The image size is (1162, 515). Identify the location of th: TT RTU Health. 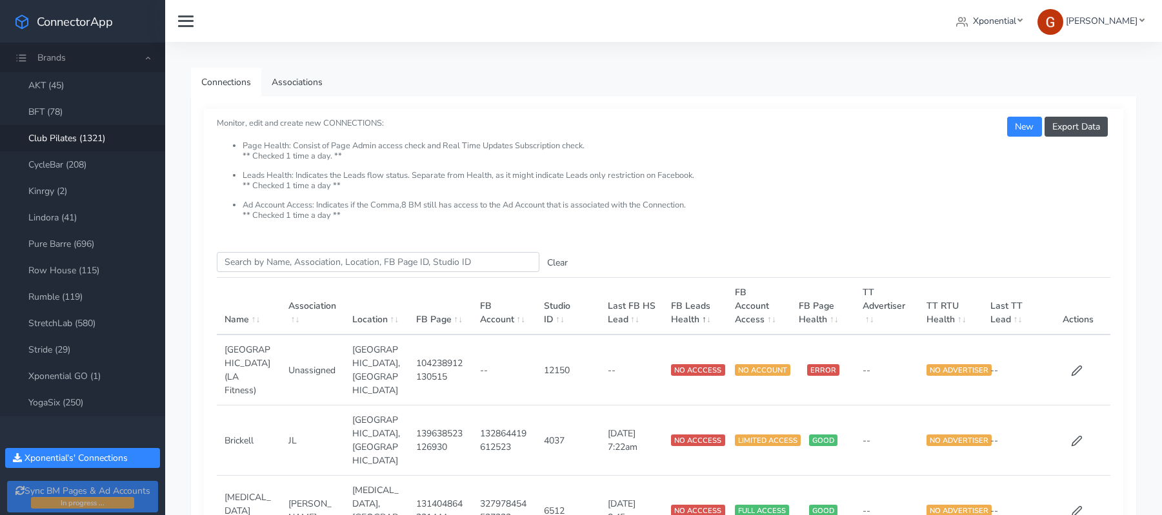
(950, 306).